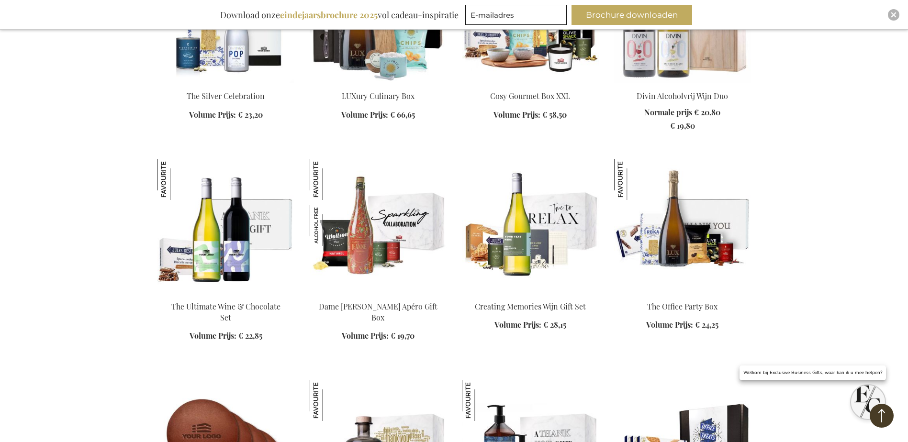 This screenshot has height=442, width=908. I want to click on a: € 19,80, so click(682, 126).